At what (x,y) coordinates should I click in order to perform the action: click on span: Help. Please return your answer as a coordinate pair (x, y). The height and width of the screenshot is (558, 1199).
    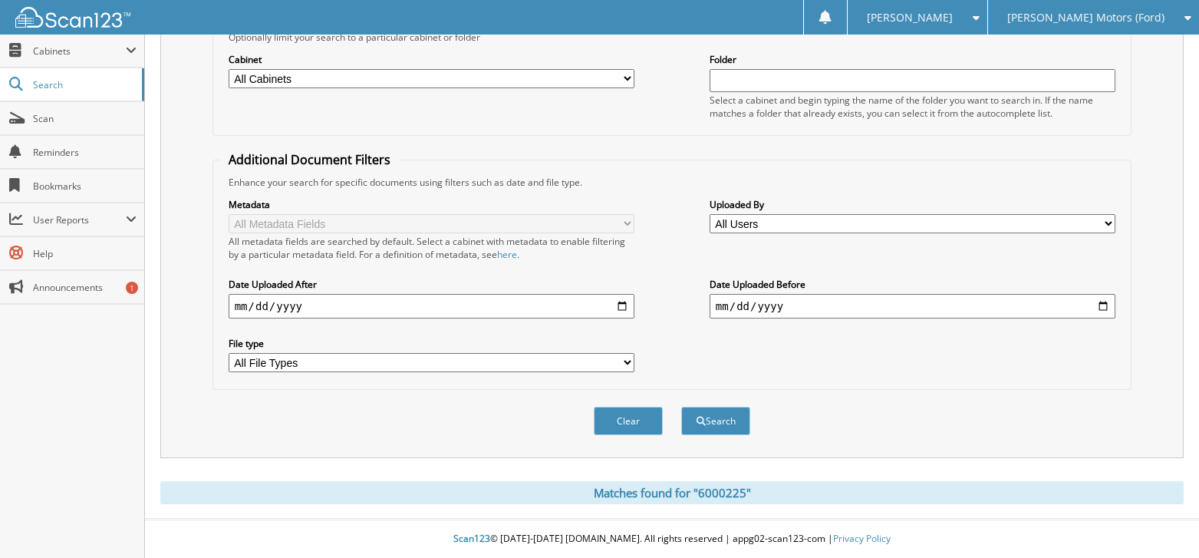
    Looking at the image, I should click on (84, 253).